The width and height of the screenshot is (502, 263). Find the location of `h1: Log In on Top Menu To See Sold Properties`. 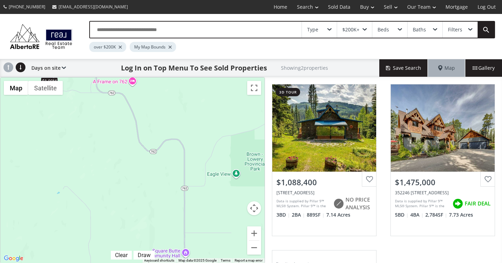

h1: Log In on Top Menu To See Sold Properties is located at coordinates (194, 68).